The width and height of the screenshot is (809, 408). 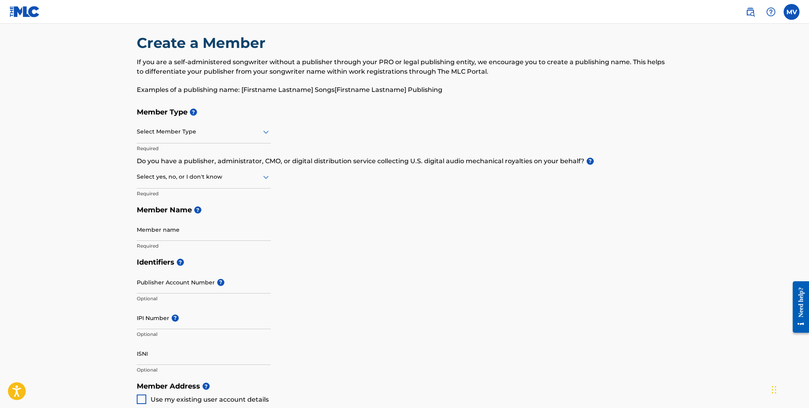 I want to click on a: Public Search, so click(x=751, y=12).